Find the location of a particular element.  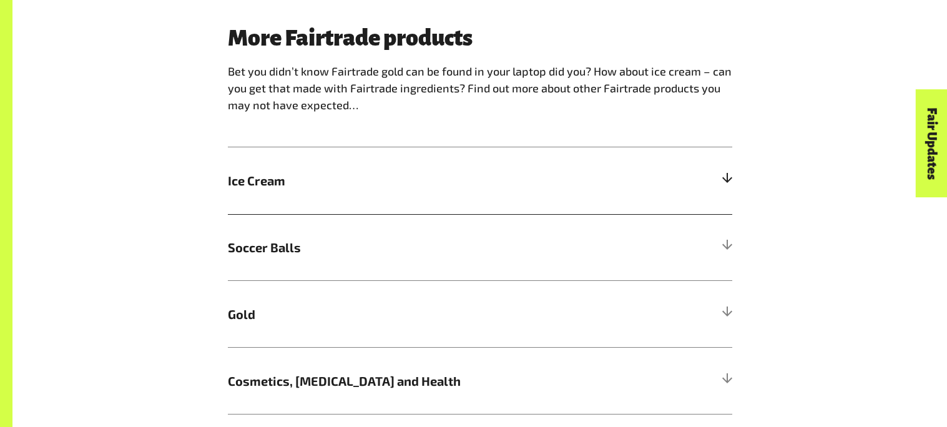

h3: More Fairtrade products is located at coordinates (480, 38).